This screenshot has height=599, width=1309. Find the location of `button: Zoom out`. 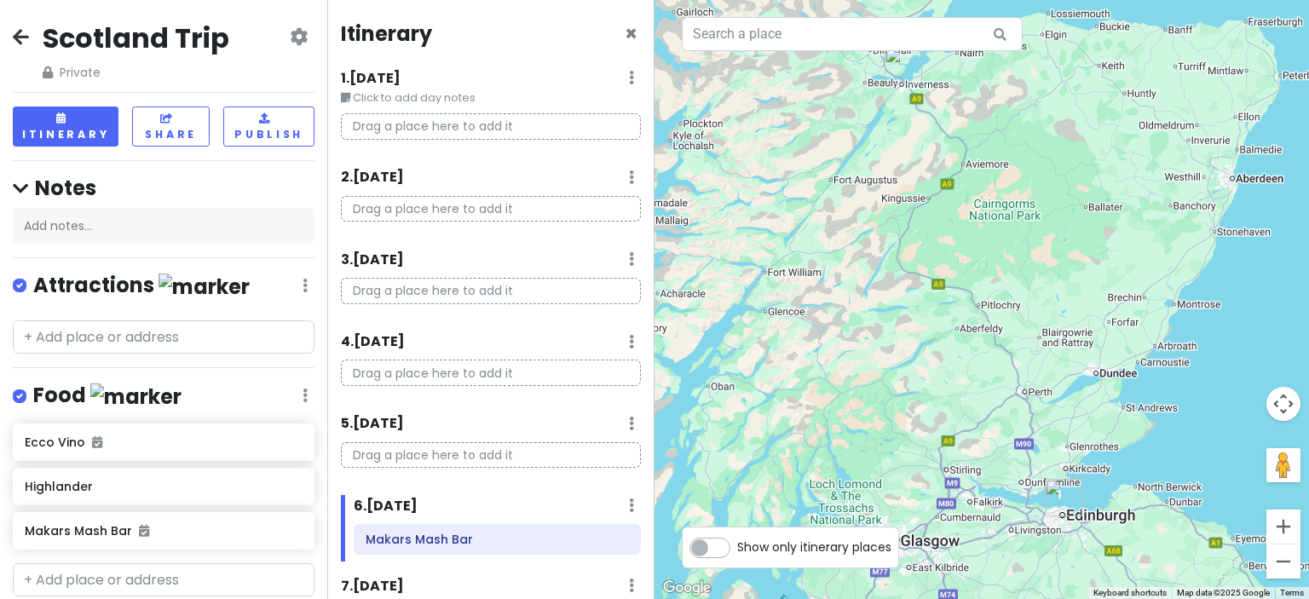

button: Zoom out is located at coordinates (1283, 562).